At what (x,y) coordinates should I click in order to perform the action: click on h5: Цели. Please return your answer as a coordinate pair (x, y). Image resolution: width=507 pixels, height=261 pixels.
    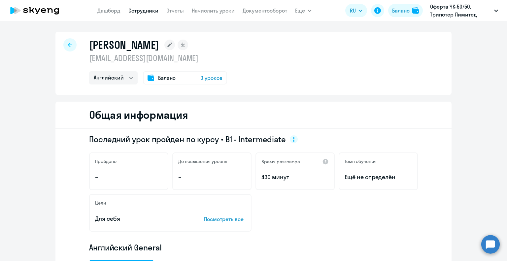
    Looking at the image, I should click on (100, 203).